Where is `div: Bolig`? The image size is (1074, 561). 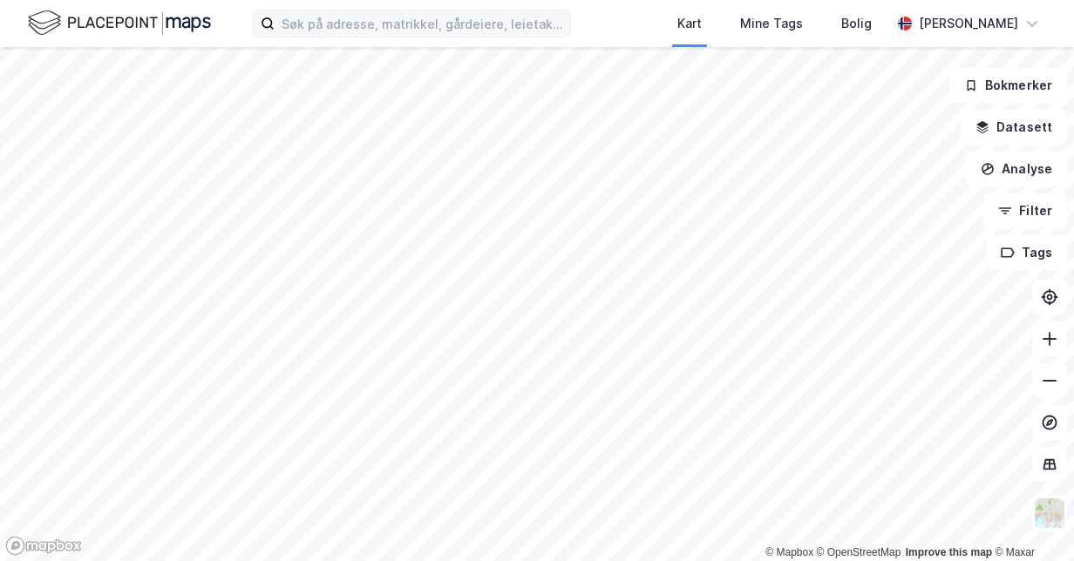
div: Bolig is located at coordinates (856, 24).